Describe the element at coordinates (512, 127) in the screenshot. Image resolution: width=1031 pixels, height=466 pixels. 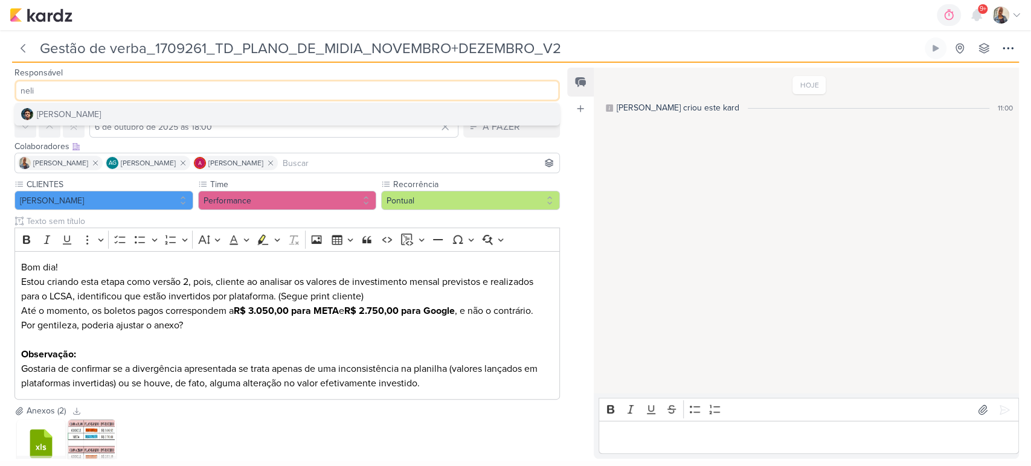
I see `button: A FAZER` at that location.